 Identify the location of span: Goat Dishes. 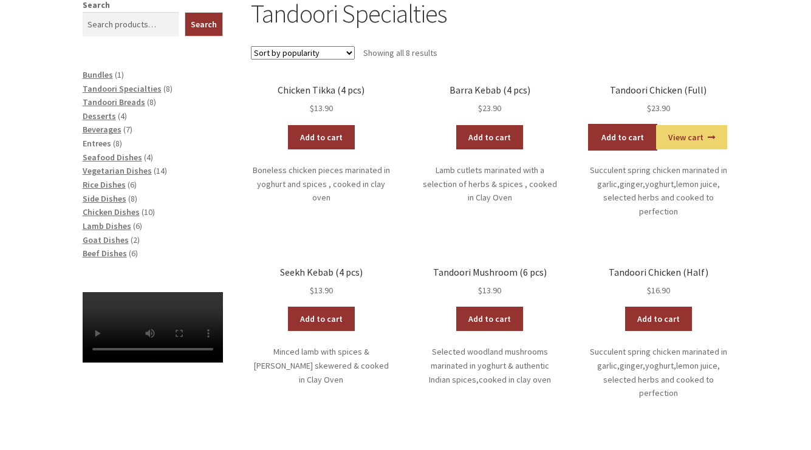
(106, 240).